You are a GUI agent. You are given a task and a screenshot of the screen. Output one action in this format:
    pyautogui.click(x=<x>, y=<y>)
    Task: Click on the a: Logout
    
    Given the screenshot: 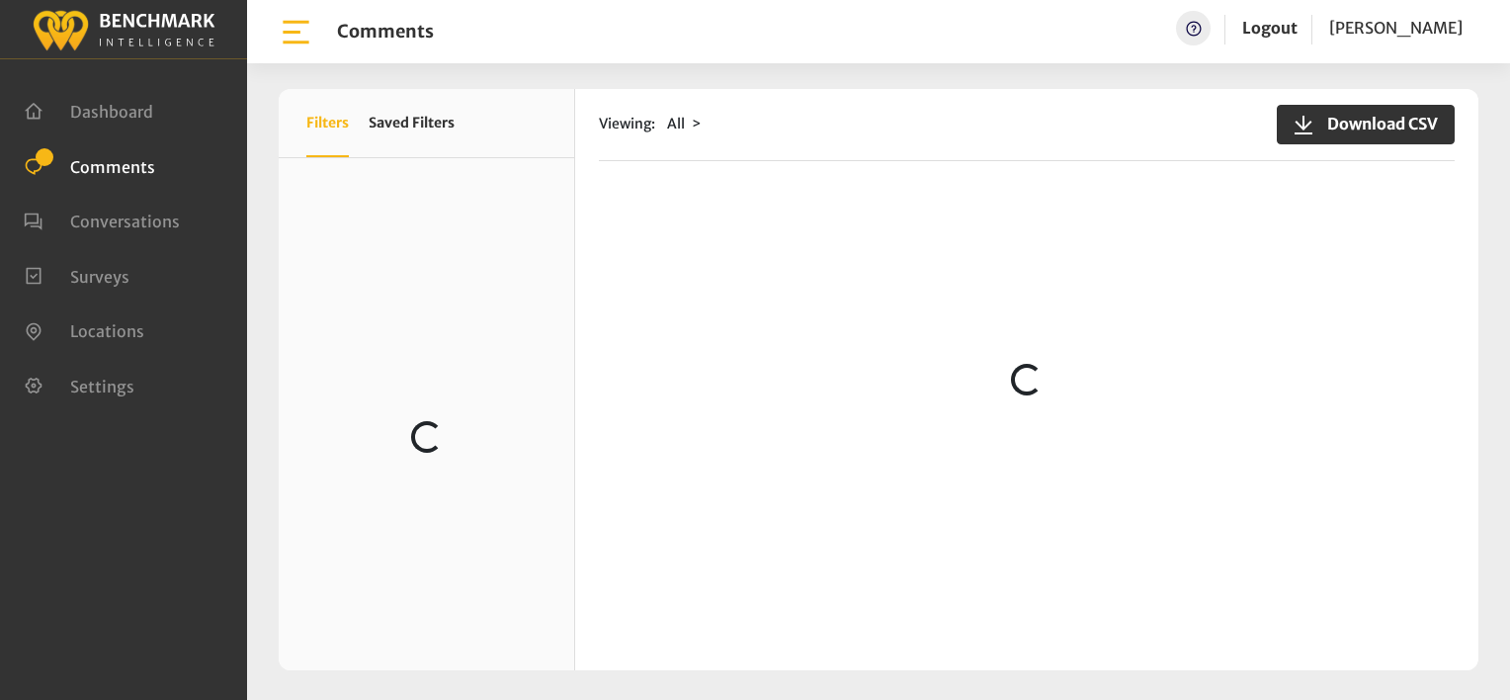 What is the action you would take?
    pyautogui.click(x=1270, y=28)
    